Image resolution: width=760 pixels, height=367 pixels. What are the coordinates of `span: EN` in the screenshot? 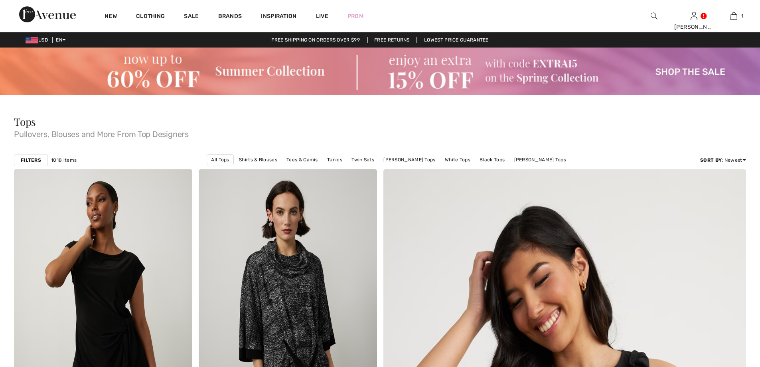 It's located at (61, 40).